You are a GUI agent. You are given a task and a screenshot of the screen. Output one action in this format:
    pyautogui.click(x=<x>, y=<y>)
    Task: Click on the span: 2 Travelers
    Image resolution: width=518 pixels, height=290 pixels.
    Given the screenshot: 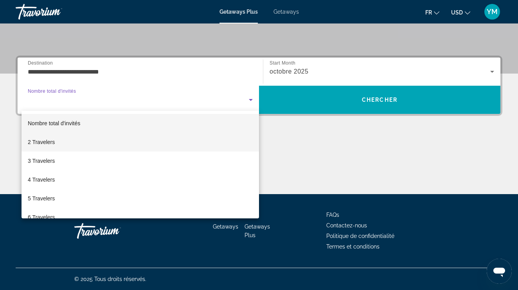 What is the action you would take?
    pyautogui.click(x=41, y=142)
    